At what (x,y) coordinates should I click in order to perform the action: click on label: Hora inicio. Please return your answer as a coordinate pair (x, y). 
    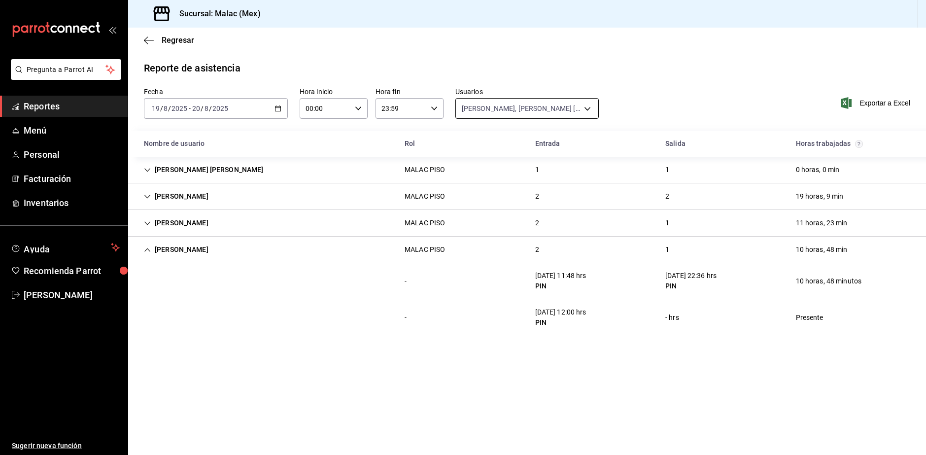
    Looking at the image, I should click on (334, 92).